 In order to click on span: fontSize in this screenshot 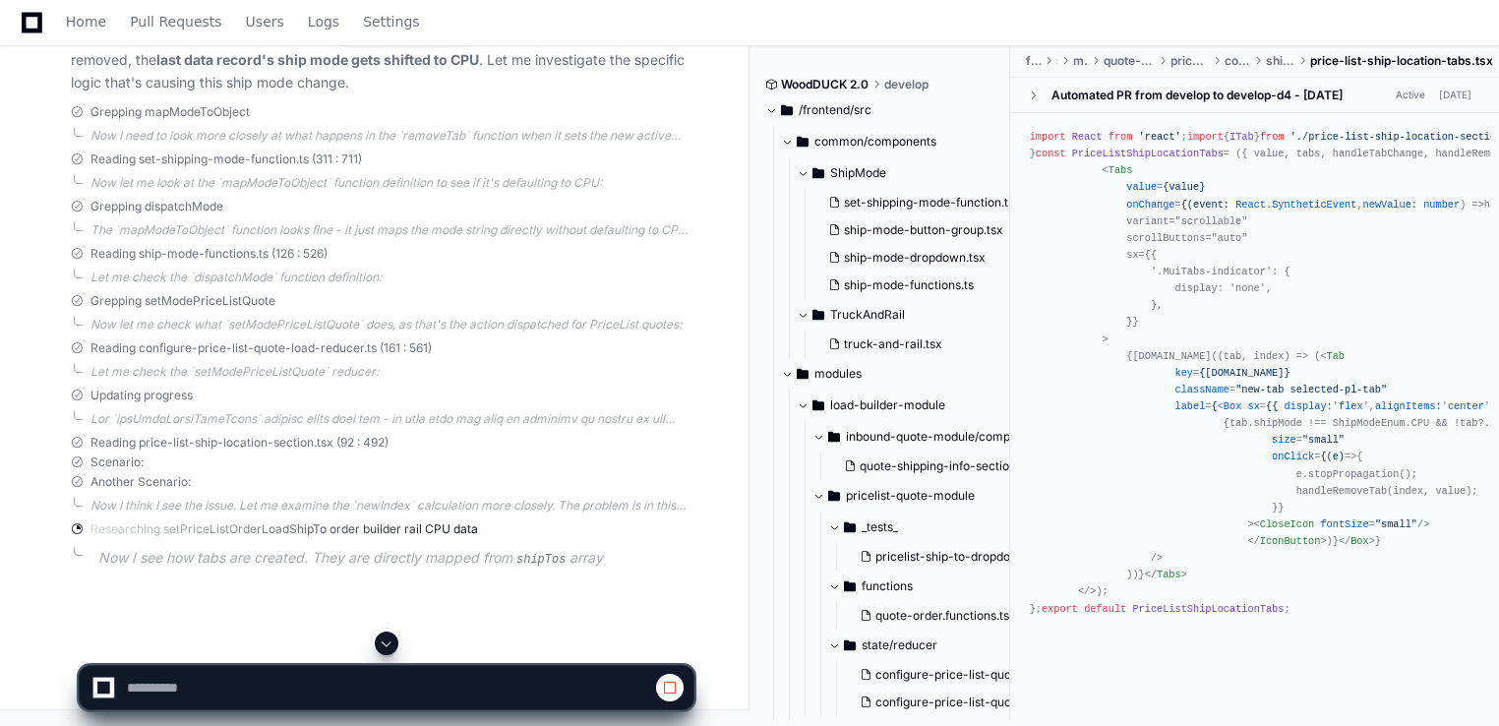, I will do `click(1343, 524)`.